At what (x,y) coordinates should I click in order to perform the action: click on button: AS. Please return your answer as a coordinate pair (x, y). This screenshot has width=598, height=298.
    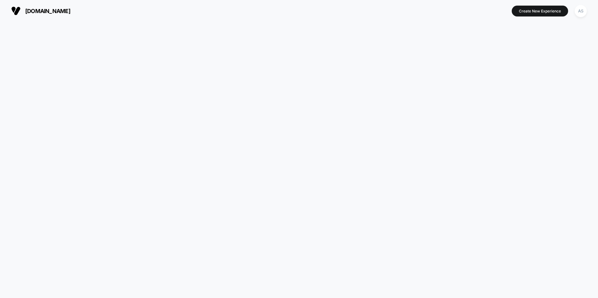
    Looking at the image, I should click on (581, 11).